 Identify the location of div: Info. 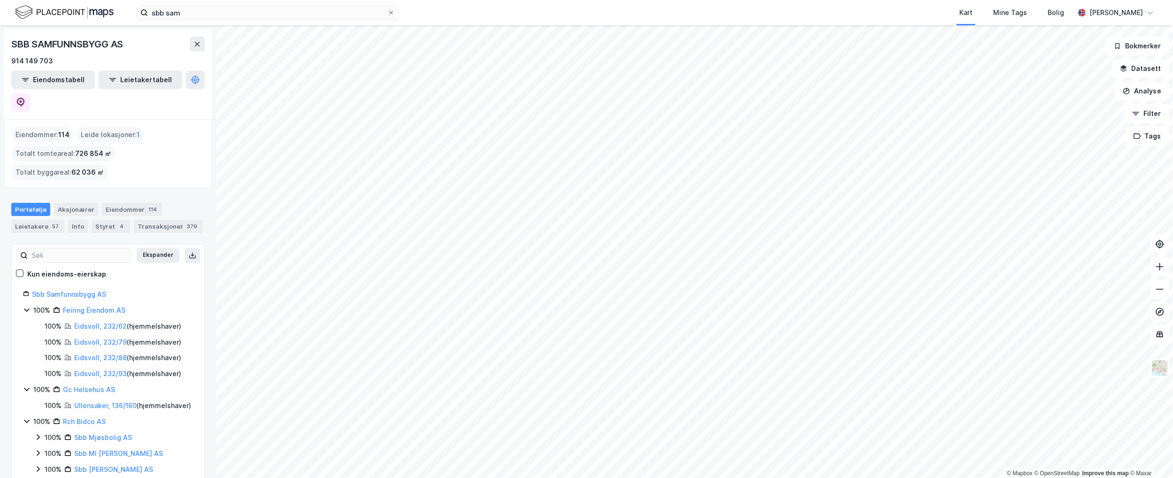
(78, 226).